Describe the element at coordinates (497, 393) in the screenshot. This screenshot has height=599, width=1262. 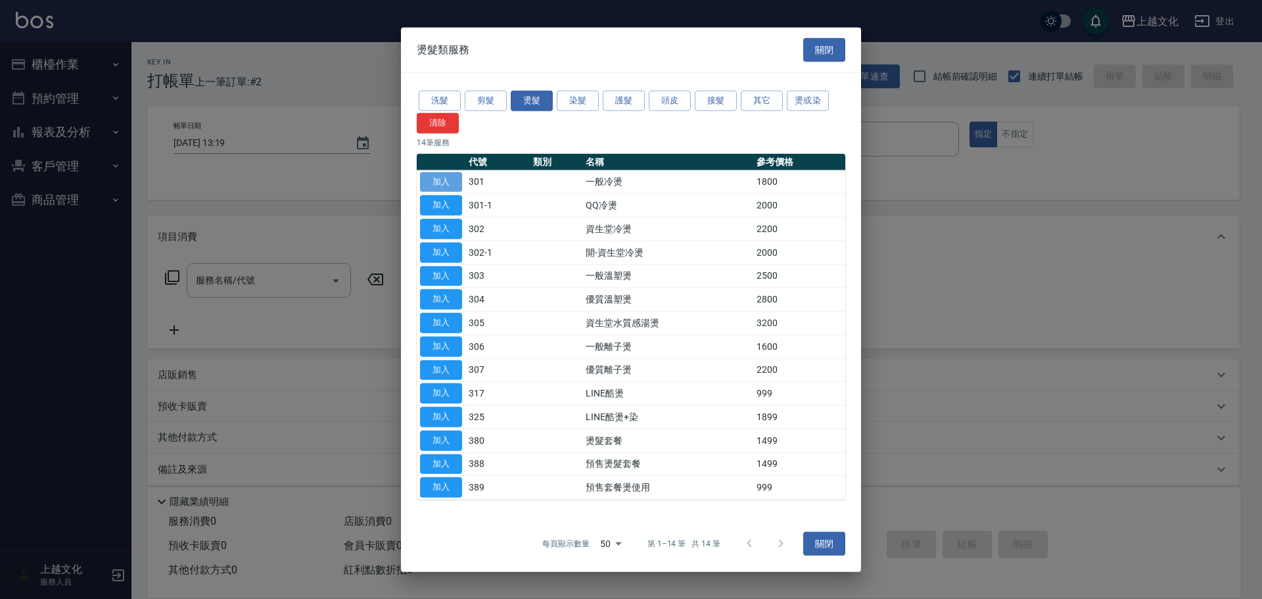
I see `td: 317` at that location.